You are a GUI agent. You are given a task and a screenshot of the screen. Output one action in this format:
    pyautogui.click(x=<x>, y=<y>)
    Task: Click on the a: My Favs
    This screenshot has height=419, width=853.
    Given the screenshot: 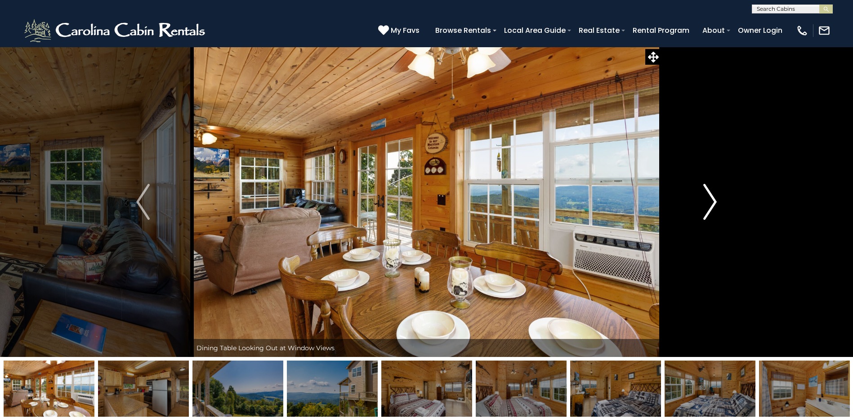 What is the action you would take?
    pyautogui.click(x=400, y=31)
    